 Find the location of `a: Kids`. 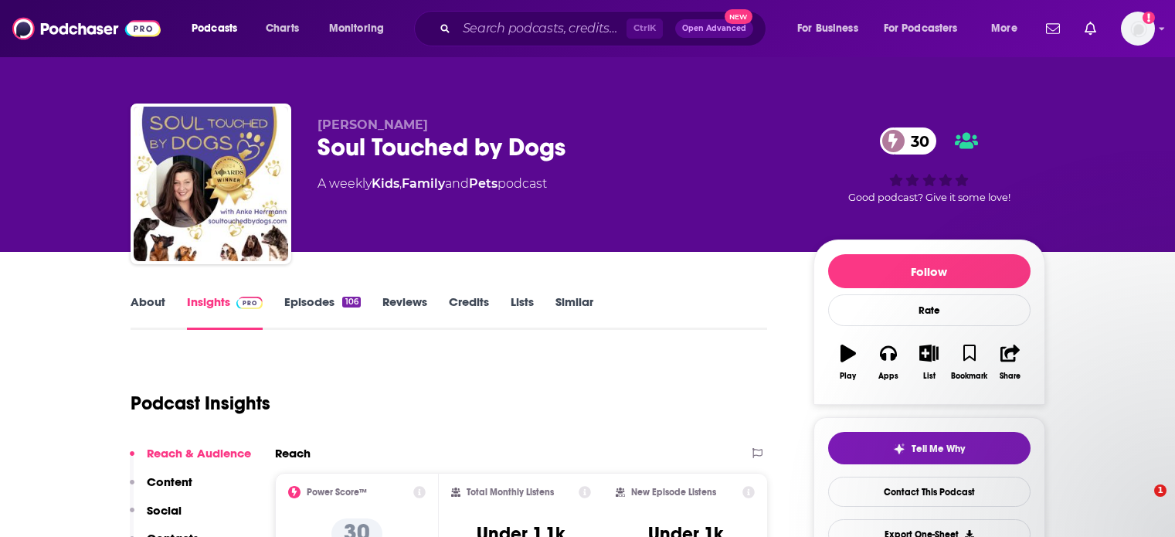

a: Kids is located at coordinates (386, 183).